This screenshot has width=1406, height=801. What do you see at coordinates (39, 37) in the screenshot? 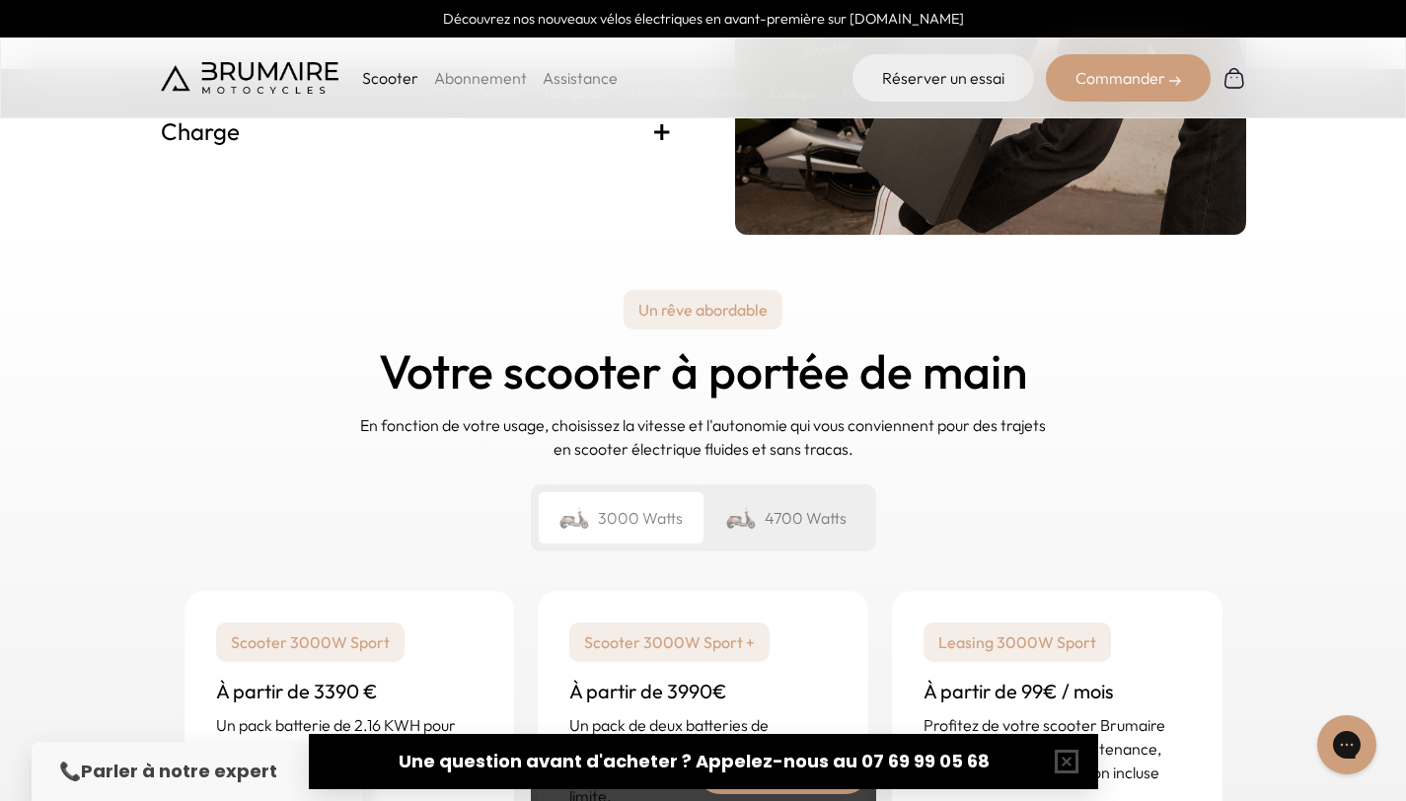
I see `button: Gorgias live chat` at bounding box center [39, 37].